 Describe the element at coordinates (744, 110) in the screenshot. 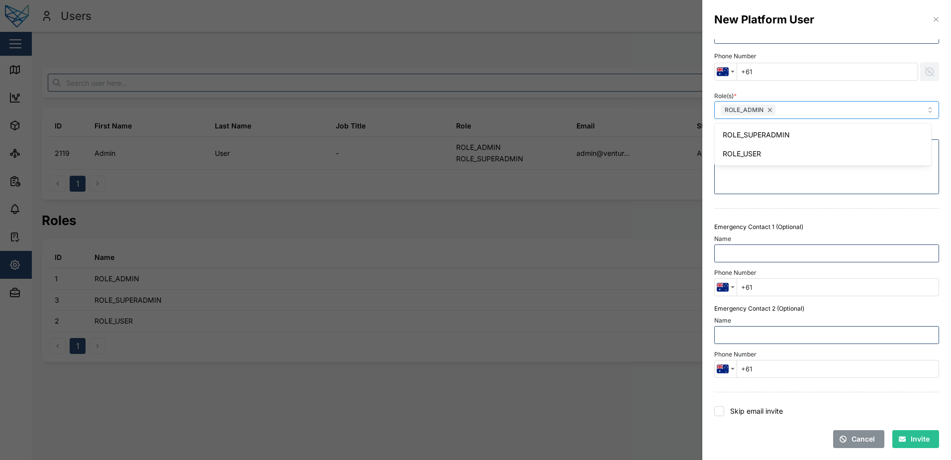

I see `span: ROLE_ADMIN` at that location.